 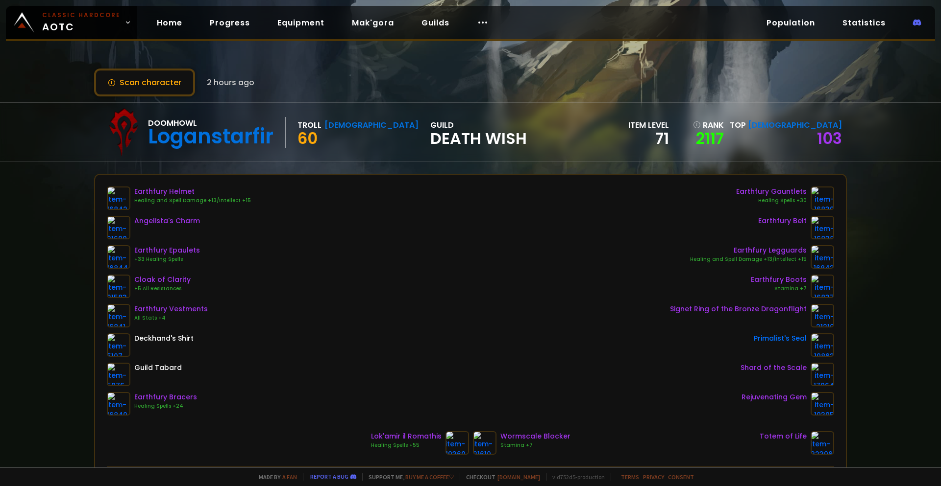 I want to click on img: item-16840, so click(x=119, y=404).